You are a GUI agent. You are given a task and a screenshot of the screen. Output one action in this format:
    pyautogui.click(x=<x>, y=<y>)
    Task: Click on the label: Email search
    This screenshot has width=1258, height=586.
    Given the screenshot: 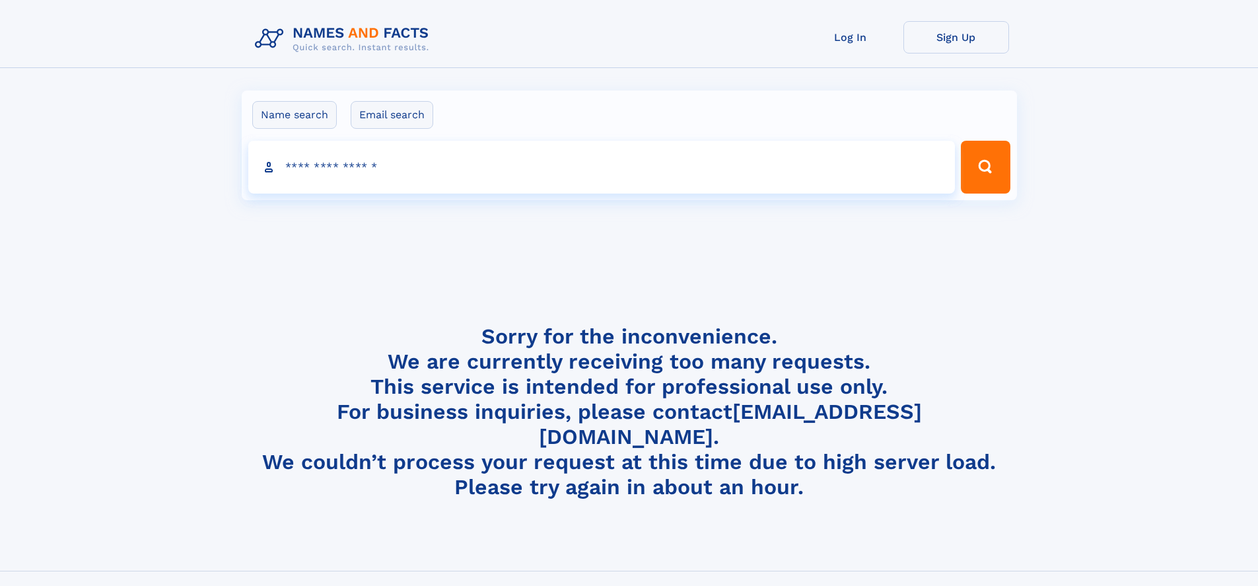 What is the action you would take?
    pyautogui.click(x=392, y=115)
    